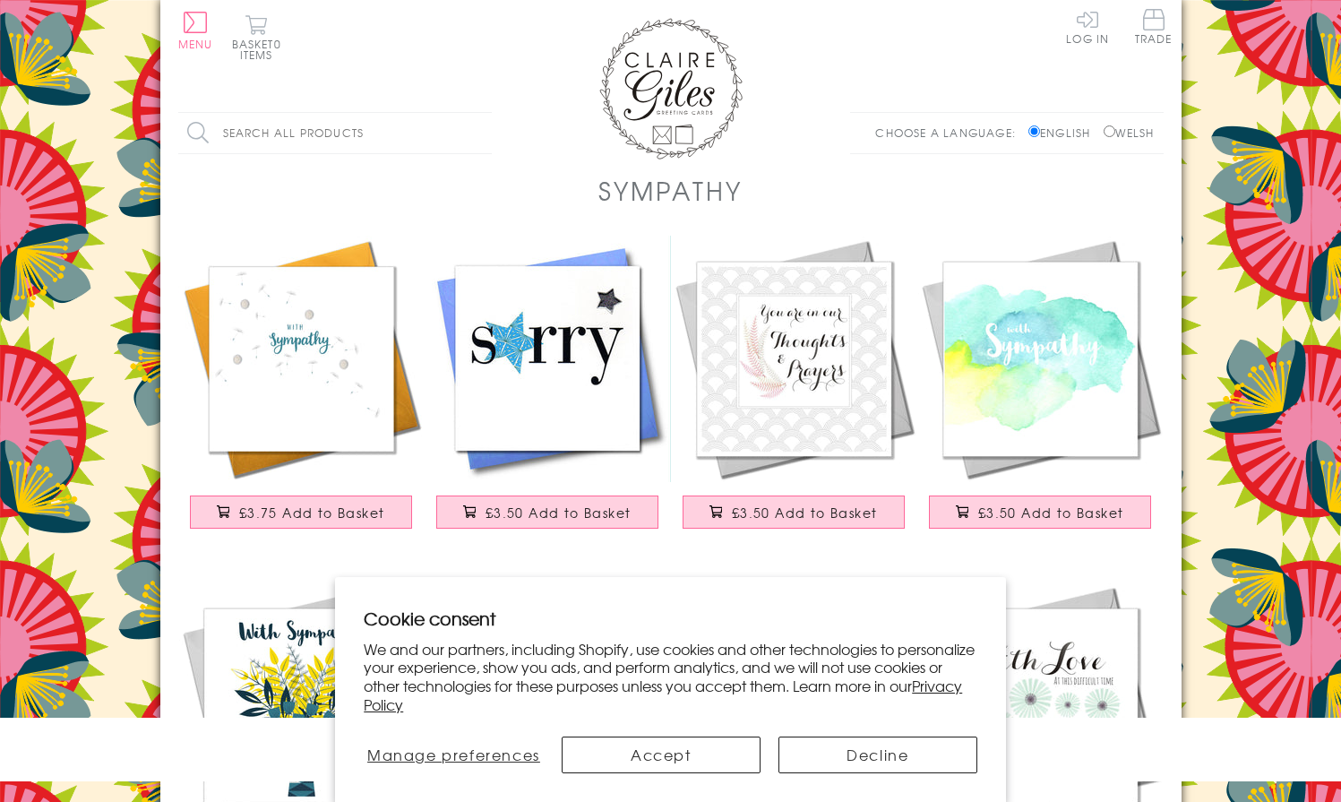 Image resolution: width=1341 pixels, height=802 pixels. I want to click on p: Choose a language:, so click(950, 133).